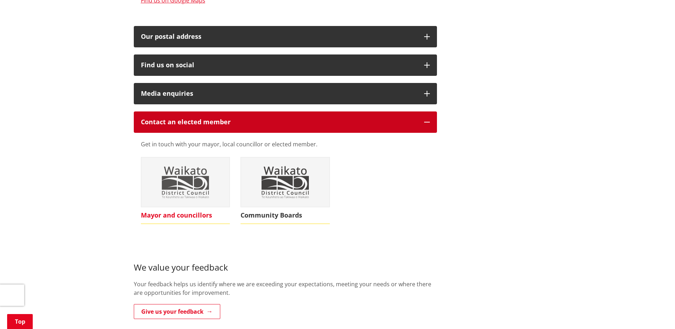 The image size is (675, 329). I want to click on div: Find us on social, so click(279, 65).